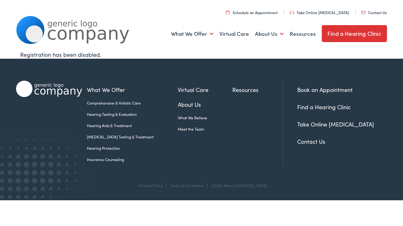 Image resolution: width=403 pixels, height=226 pixels. What do you see at coordinates (201, 54) in the screenshot?
I see `div: Registration has been disabled.` at bounding box center [201, 54].